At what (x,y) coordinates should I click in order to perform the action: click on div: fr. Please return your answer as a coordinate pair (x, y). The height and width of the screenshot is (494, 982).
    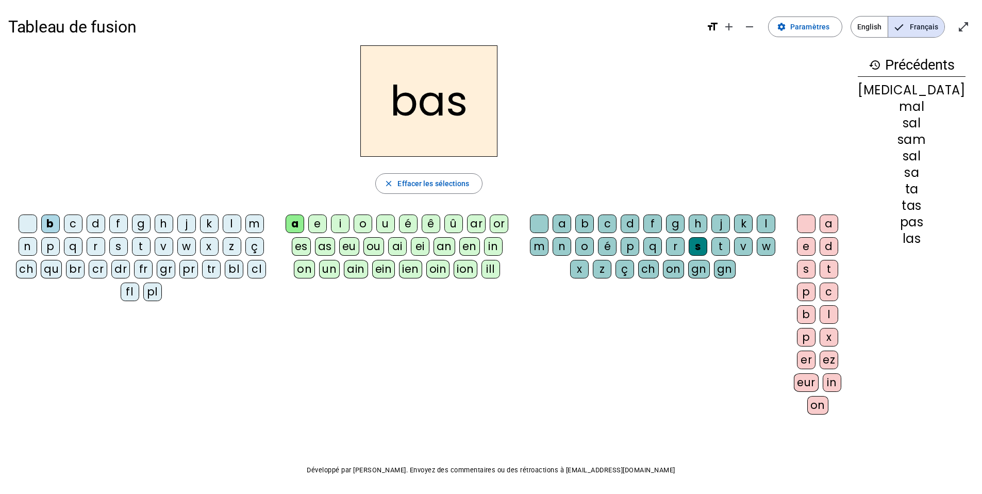
    Looking at the image, I should click on (143, 269).